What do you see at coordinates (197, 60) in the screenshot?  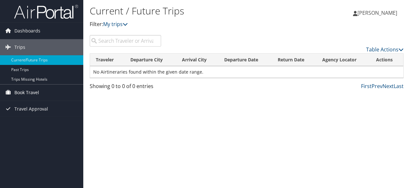 I see `th: Arrival City: activate to sort column ascending` at bounding box center [197, 60].